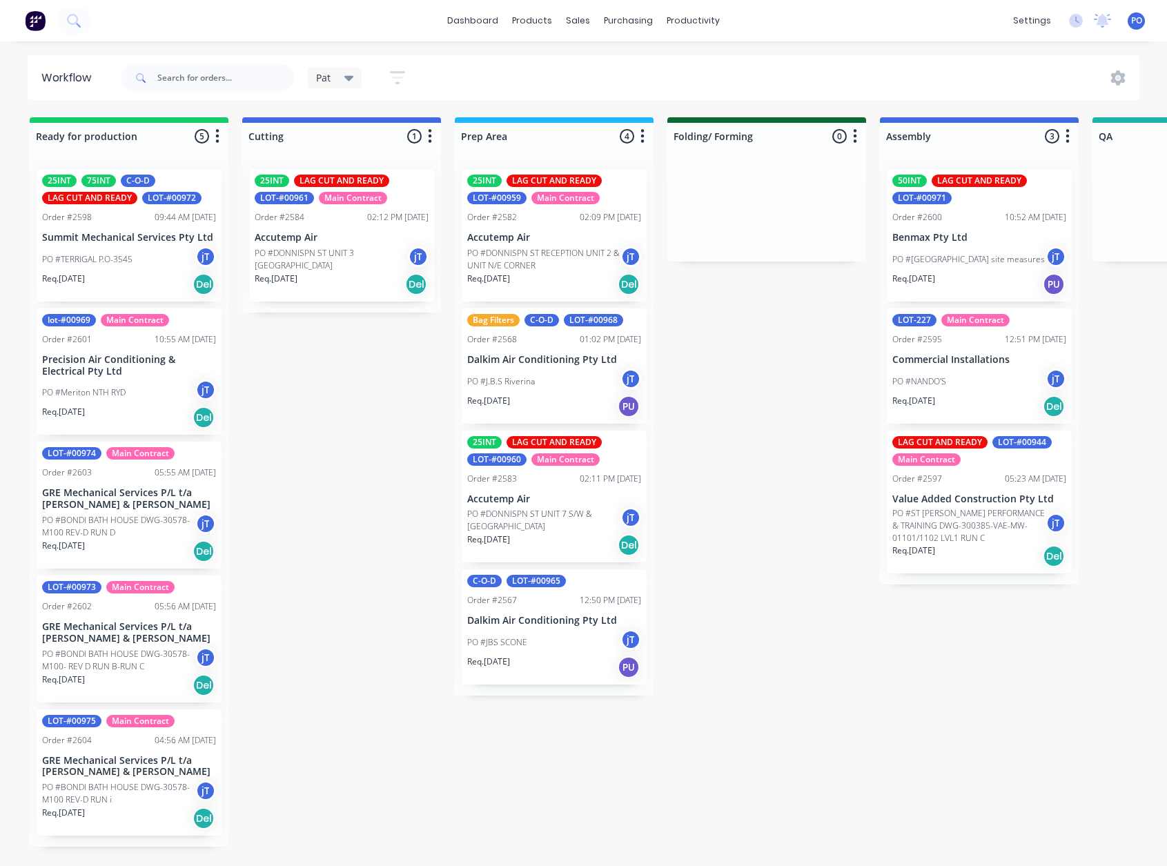 This screenshot has height=866, width=1167. I want to click on p: PO #BONDI BATH HOUSE DWG-30578-M100- REV D RUN B-RUN C, so click(119, 661).